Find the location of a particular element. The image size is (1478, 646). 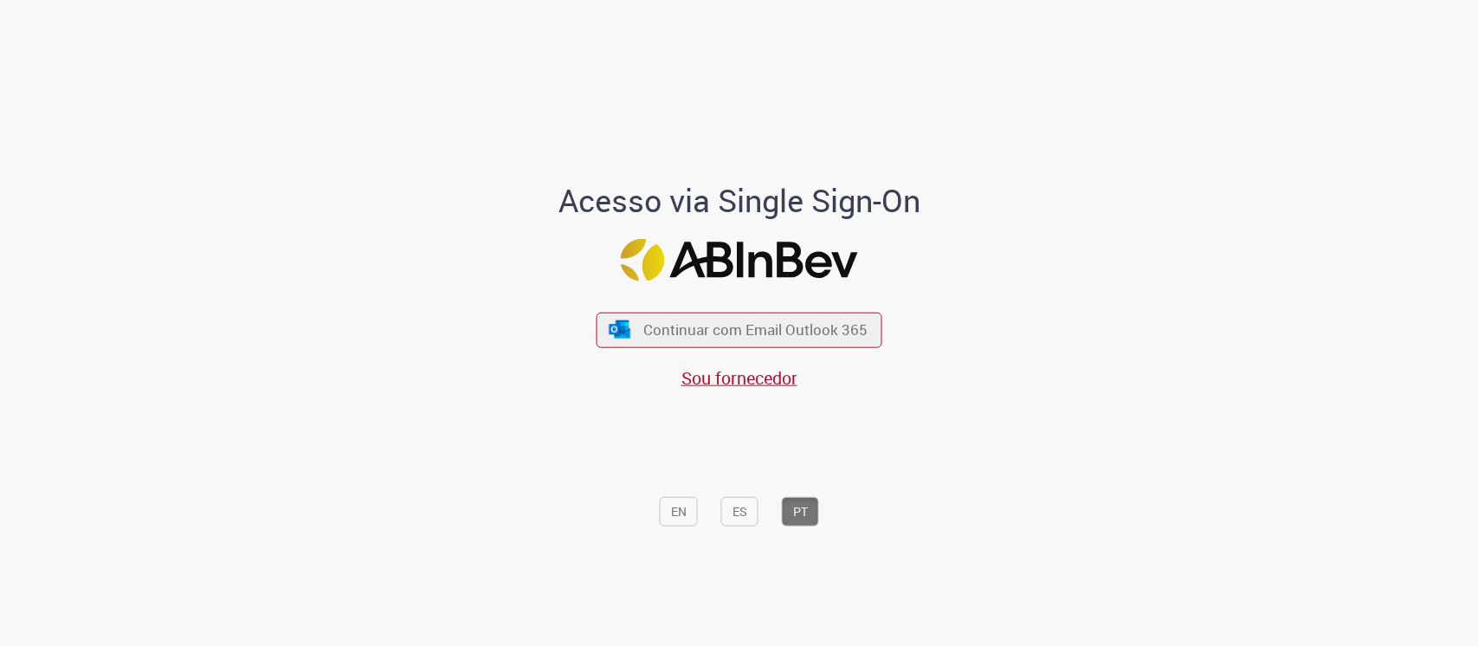

span: Sou fornecedor is located at coordinates (739, 377).